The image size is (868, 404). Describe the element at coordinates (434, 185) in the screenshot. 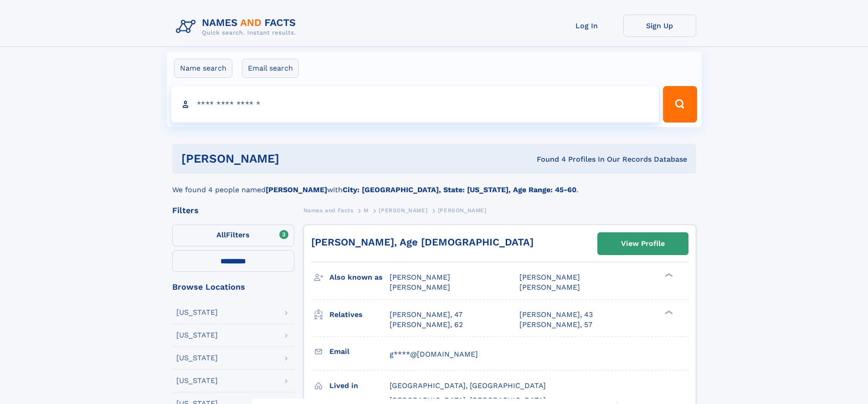

I see `div: We found 4 people named with .` at that location.